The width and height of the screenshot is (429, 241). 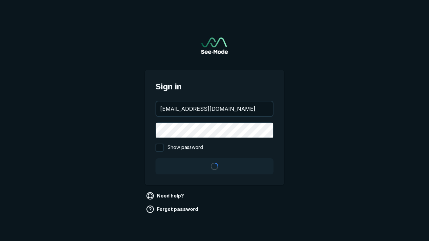 I want to click on span: Sign in, so click(x=214, y=87).